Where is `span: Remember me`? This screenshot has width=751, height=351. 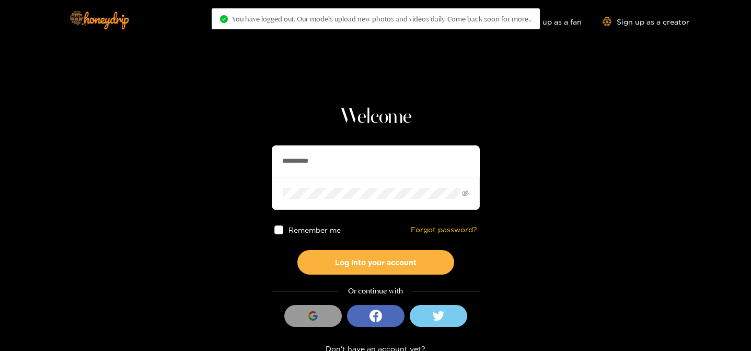
span: Remember me is located at coordinates (314, 229).